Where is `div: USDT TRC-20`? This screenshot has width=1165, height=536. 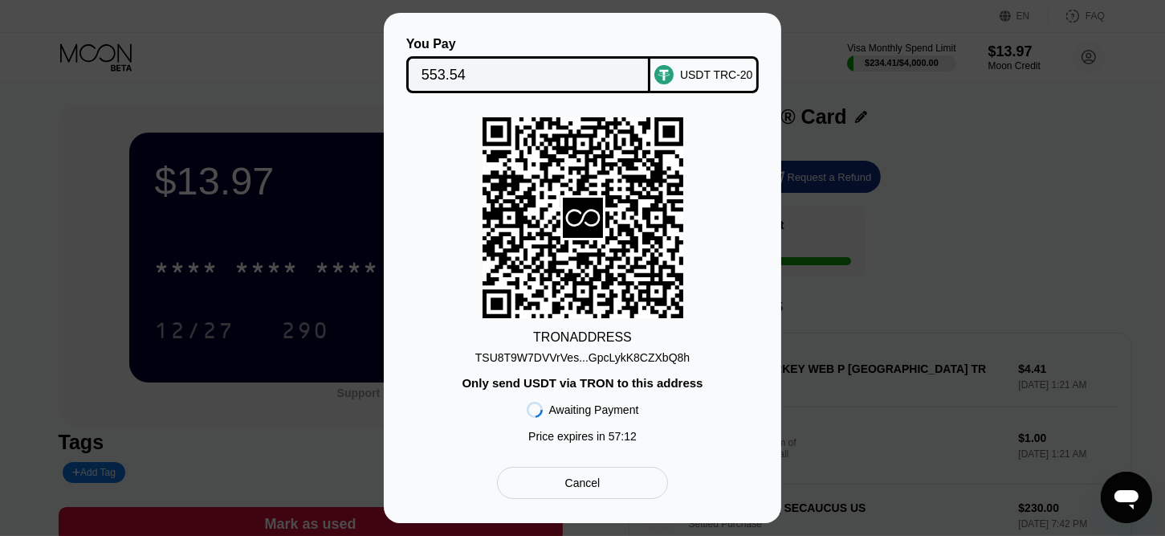
div: USDT TRC-20 is located at coordinates (716, 75).